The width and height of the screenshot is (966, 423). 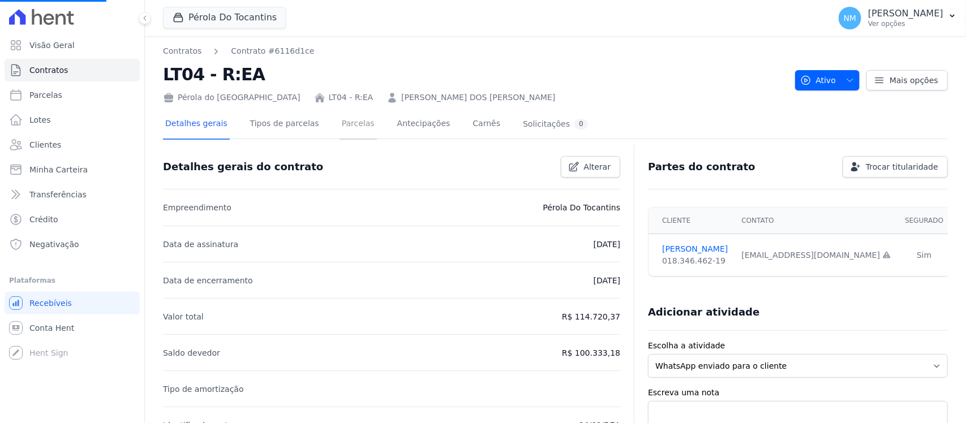 What do you see at coordinates (704, 313) in the screenshot?
I see `h3: Adicionar atividade` at bounding box center [704, 313].